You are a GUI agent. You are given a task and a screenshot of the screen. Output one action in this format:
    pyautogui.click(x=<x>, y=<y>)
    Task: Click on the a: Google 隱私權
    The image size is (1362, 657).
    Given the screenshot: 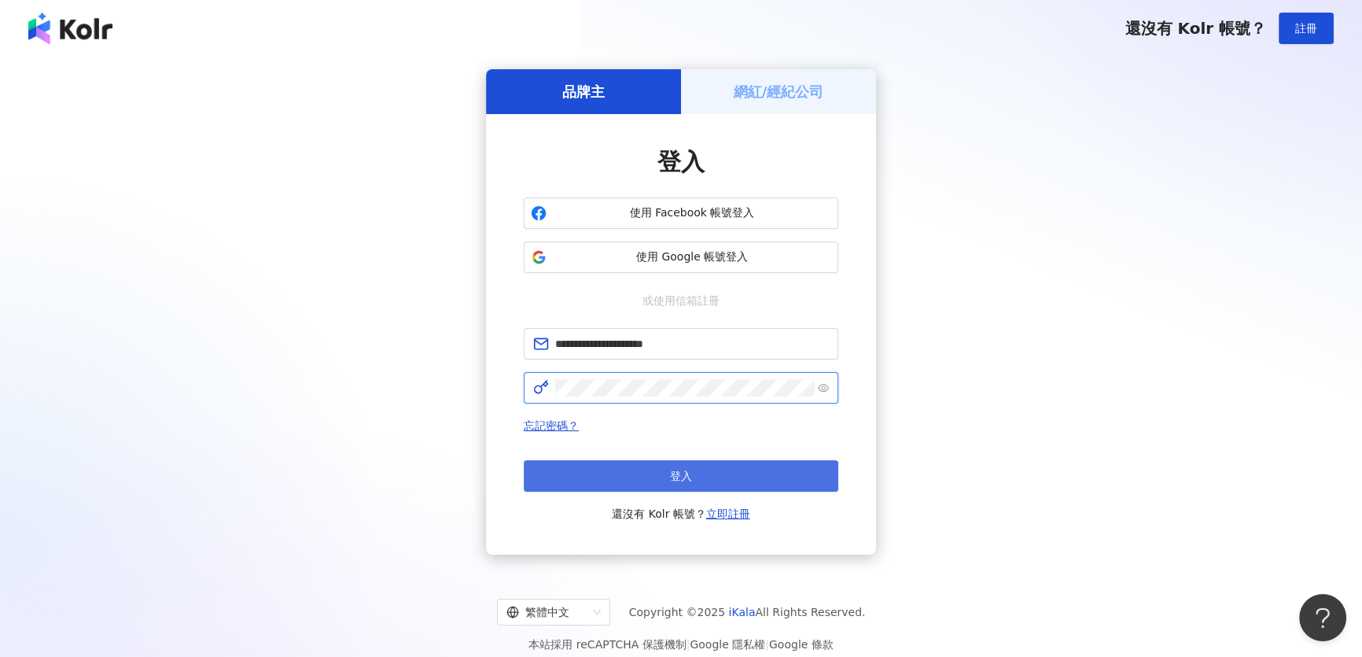 What is the action you would take?
    pyautogui.click(x=727, y=644)
    